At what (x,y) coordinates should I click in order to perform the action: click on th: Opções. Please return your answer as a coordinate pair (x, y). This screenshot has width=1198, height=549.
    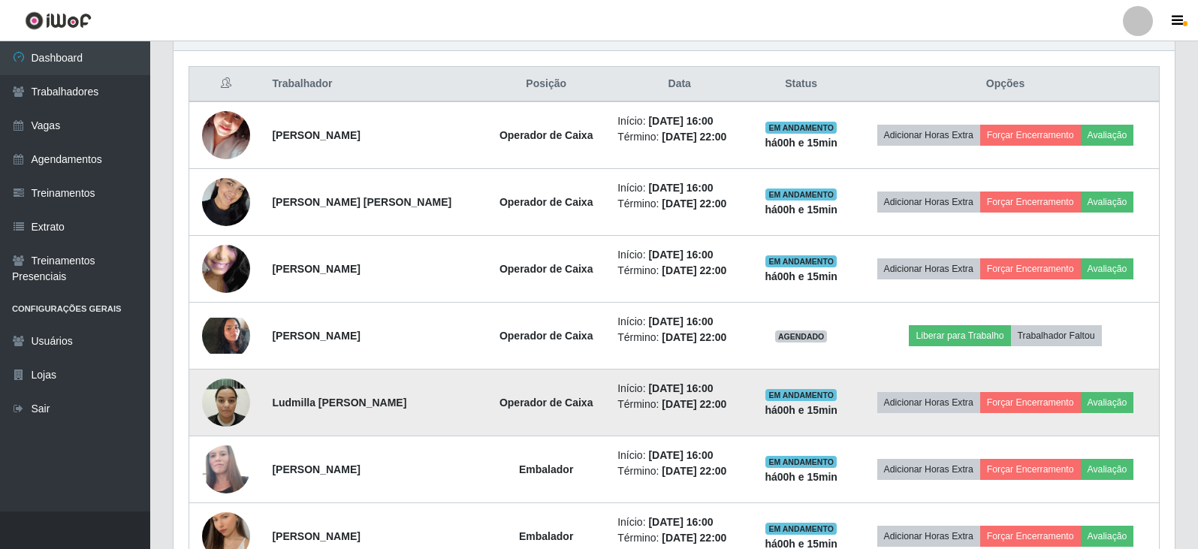
    Looking at the image, I should click on (1005, 84).